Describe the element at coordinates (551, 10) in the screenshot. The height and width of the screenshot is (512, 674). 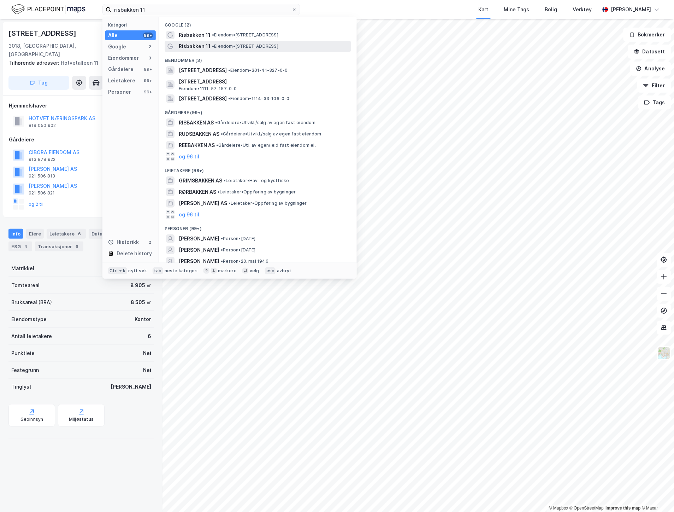
I see `div: Bolig` at that location.